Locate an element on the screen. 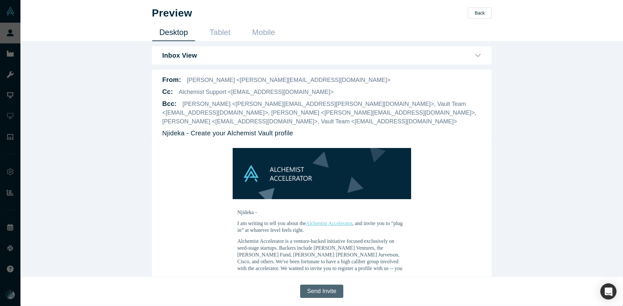 The width and height of the screenshot is (623, 306). b: Cc : is located at coordinates (167, 92).